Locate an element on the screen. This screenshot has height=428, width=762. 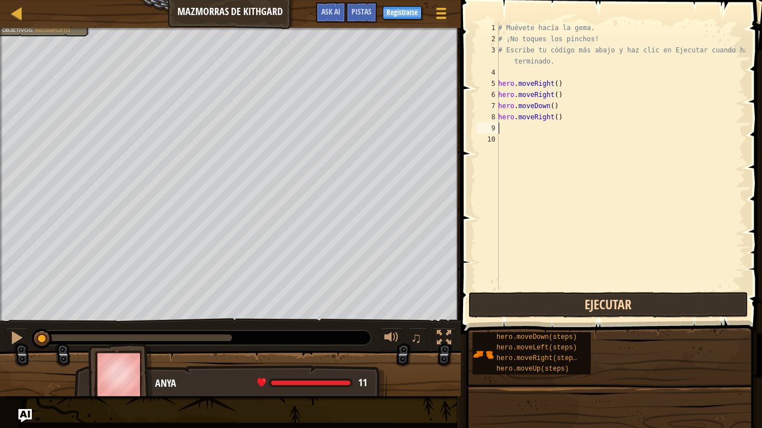
button: Cambia a pantalla completa. is located at coordinates (444, 339).